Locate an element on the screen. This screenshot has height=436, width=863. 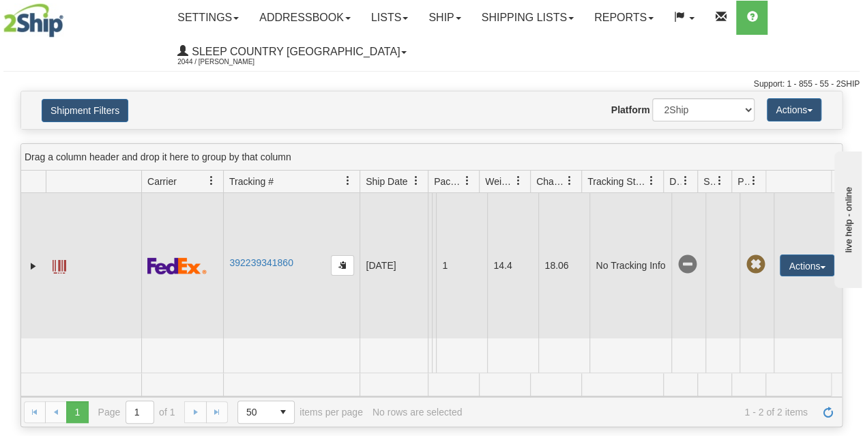
span: Tracking Status is located at coordinates (617, 182).